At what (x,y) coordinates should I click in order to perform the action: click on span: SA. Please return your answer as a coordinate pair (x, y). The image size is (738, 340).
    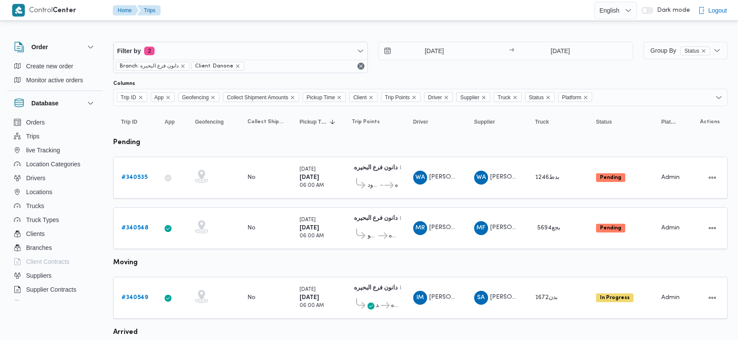
    Looking at the image, I should click on (480, 298).